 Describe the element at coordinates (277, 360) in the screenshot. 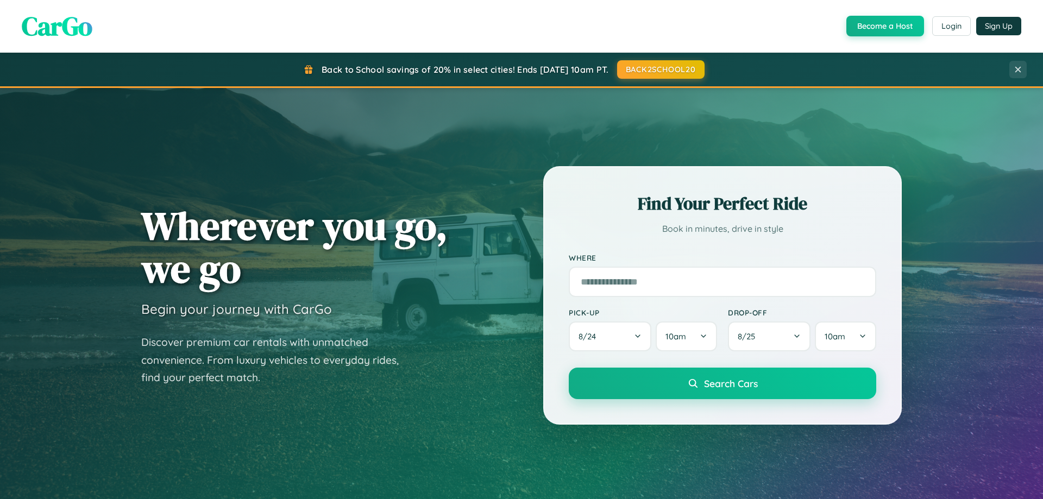

I see `p: Discover premium car rentals with unmatched convenience. From luxury vehicles to everyday rides, ...` at that location.